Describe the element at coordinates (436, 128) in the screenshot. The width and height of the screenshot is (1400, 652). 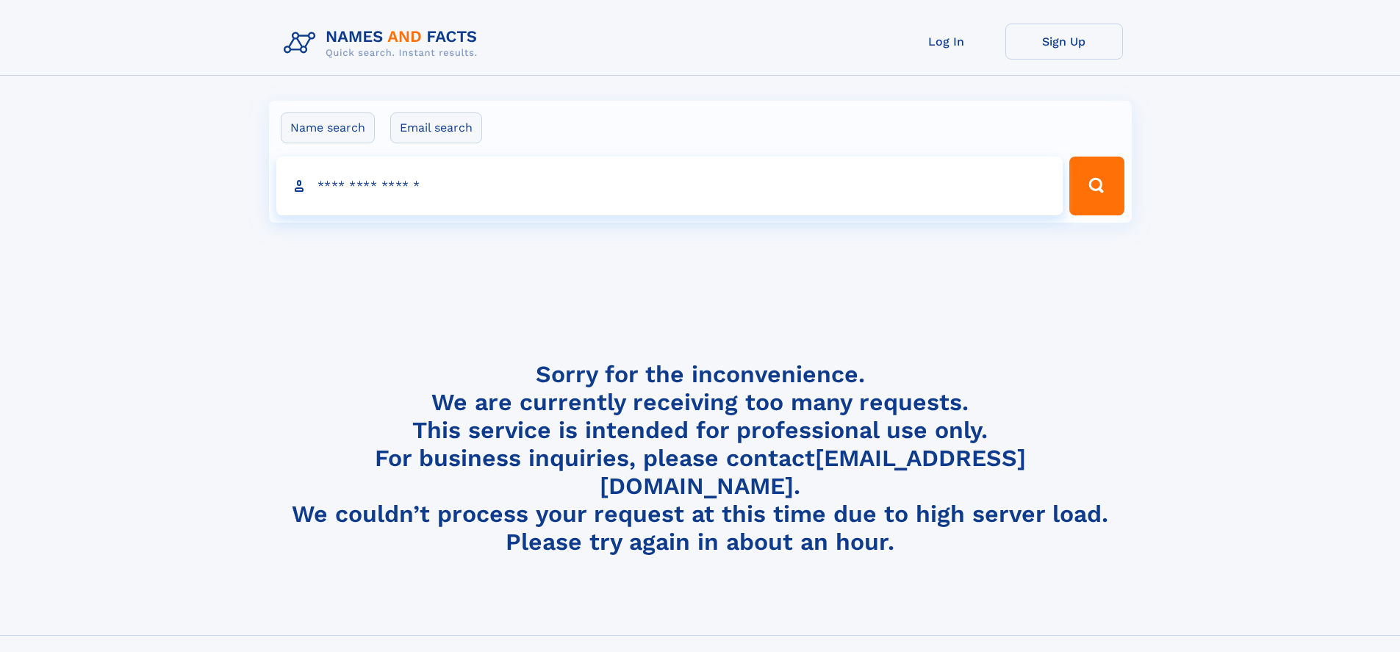
I see `label: Email search` at that location.